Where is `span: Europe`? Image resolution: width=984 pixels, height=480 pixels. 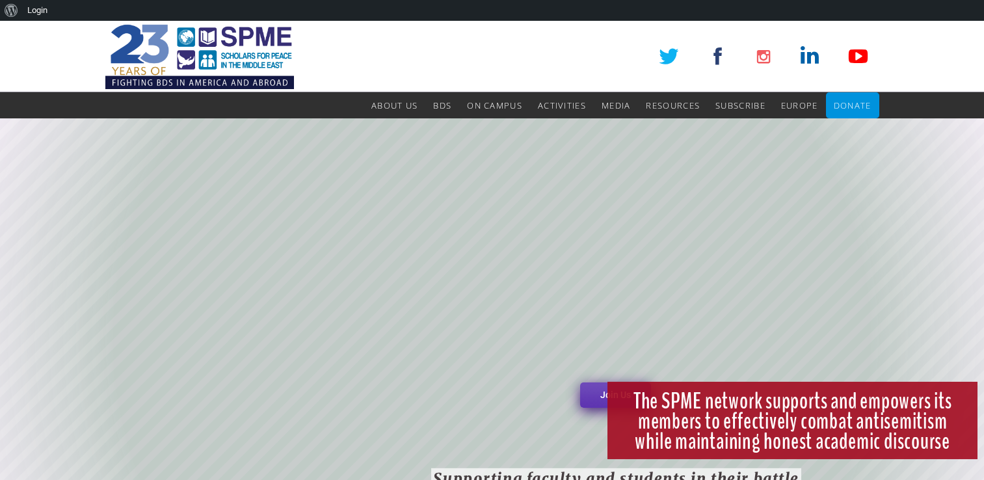 span: Europe is located at coordinates (799, 105).